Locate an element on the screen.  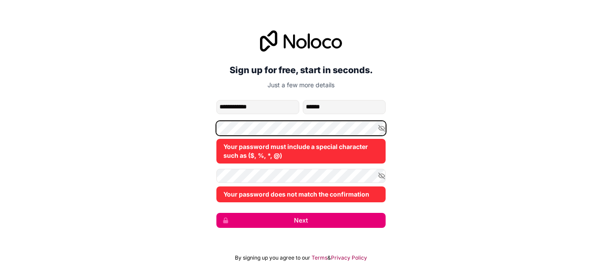
p: Just a few more details is located at coordinates (301, 85).